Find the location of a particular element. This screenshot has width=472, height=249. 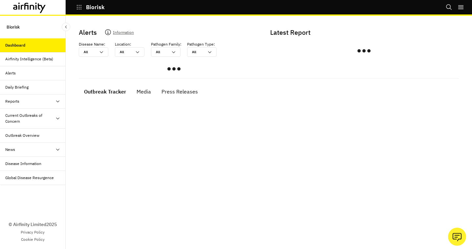

div: Outbreak Tracker is located at coordinates (105, 92).